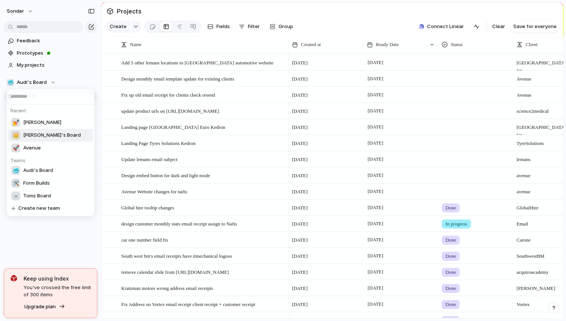 The height and width of the screenshot is (321, 566). Describe the element at coordinates (36, 183) in the screenshot. I see `span: Form Builds` at that location.